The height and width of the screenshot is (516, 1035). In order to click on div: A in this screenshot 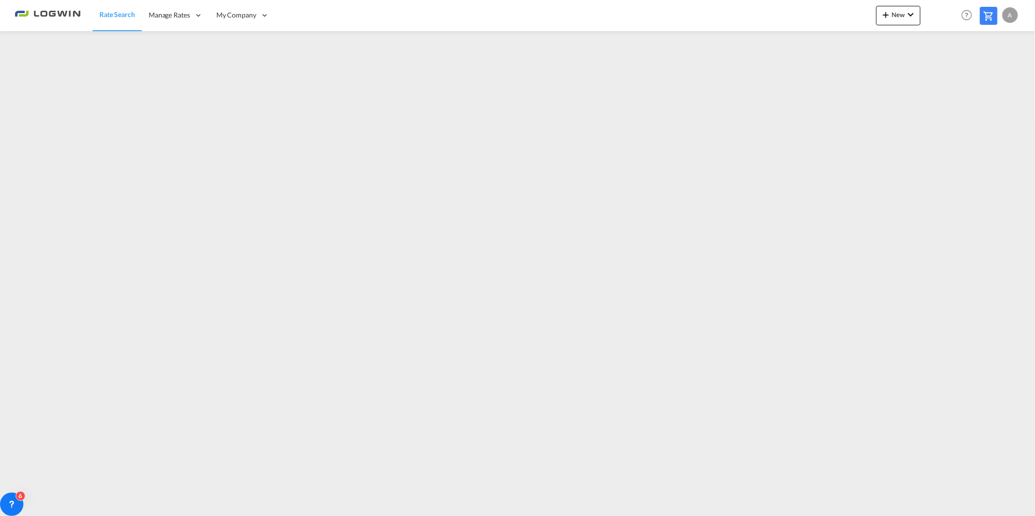, I will do `click(1010, 15)`.